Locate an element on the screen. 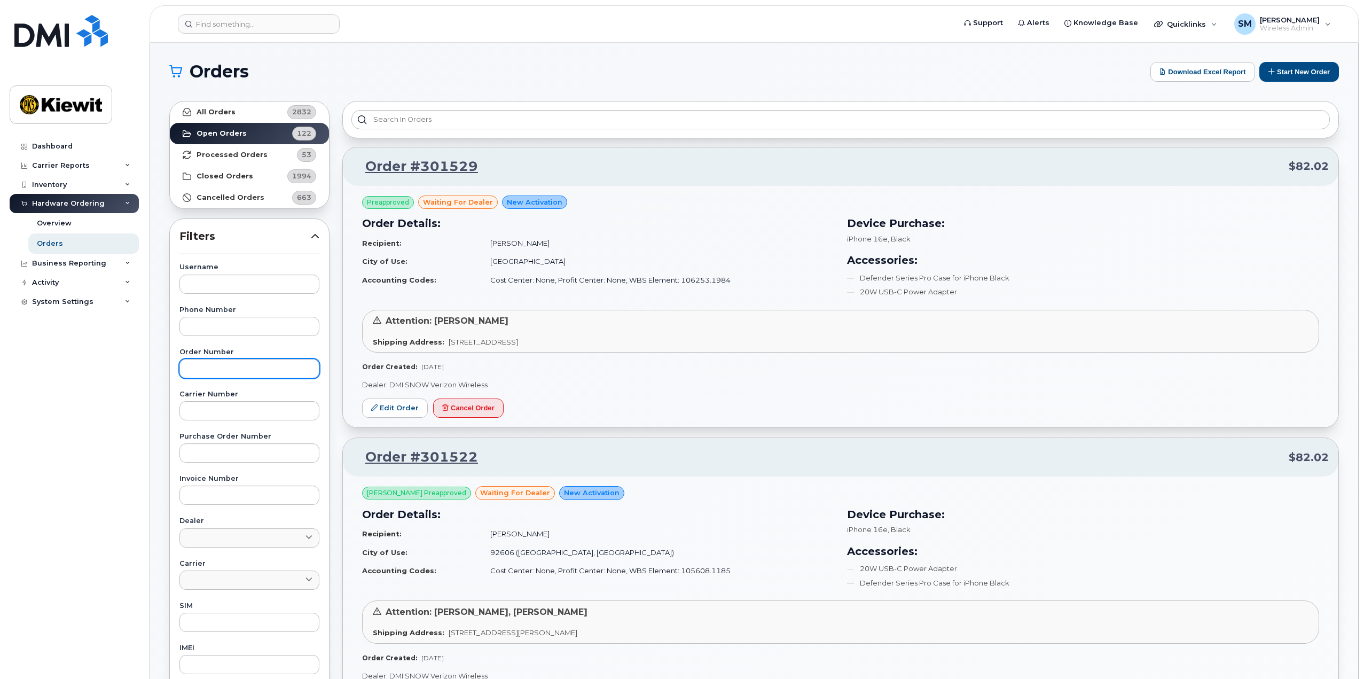 The height and width of the screenshot is (679, 1364). label: Carrier is located at coordinates (249, 564).